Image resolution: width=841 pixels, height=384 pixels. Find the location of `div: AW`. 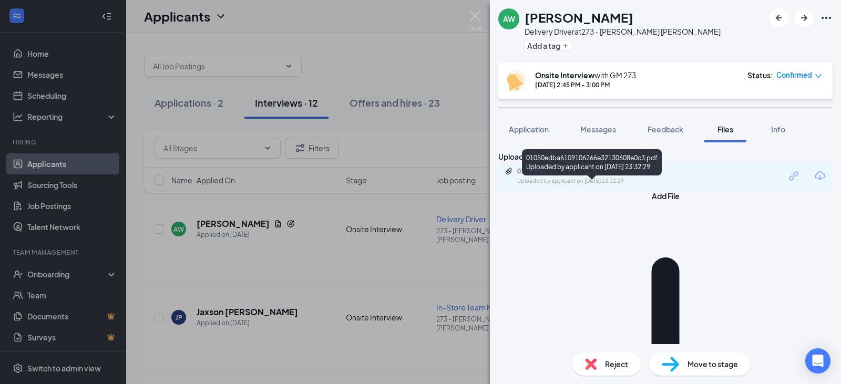

div: AW is located at coordinates (509, 19).